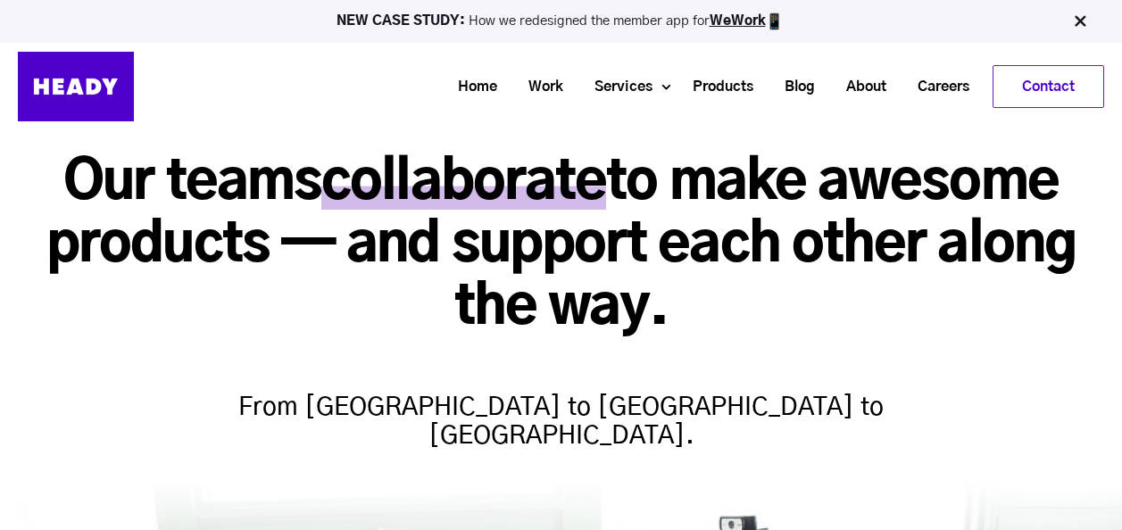 Image resolution: width=1122 pixels, height=530 pixels. Describe the element at coordinates (403, 21) in the screenshot. I see `strong: NEW CASE STUDY:` at that location.